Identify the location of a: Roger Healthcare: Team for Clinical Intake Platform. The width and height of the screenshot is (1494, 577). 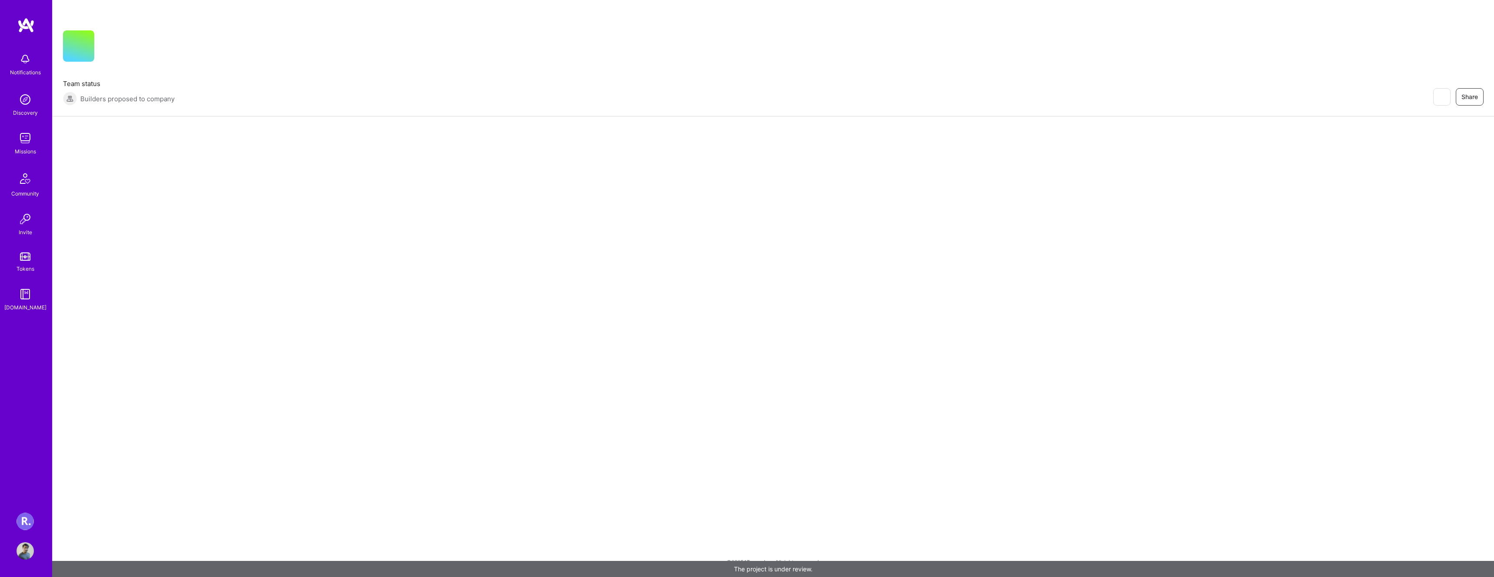
(25, 521).